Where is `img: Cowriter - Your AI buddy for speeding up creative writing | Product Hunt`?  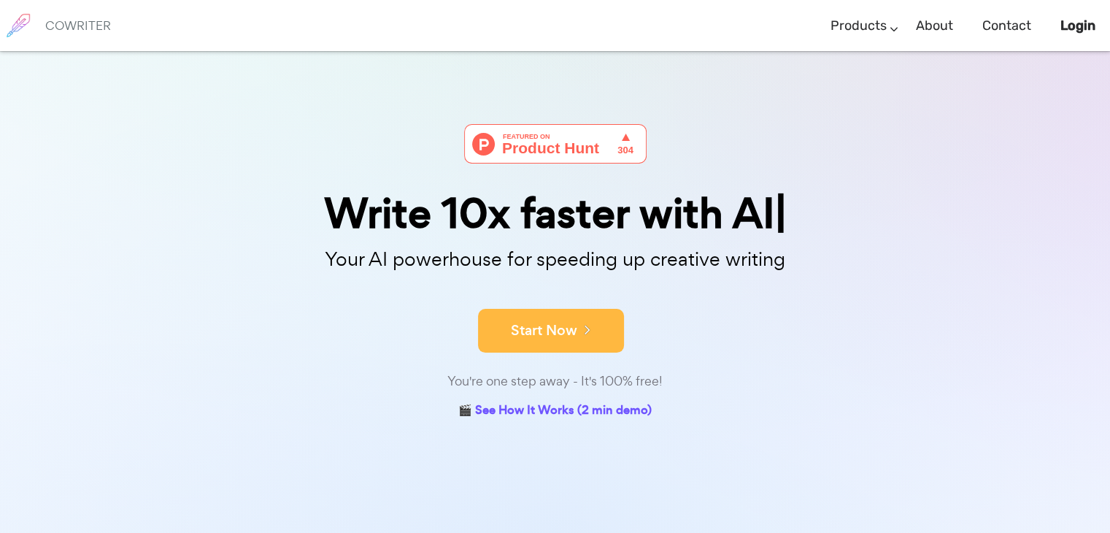
img: Cowriter - Your AI buddy for speeding up creative writing | Product Hunt is located at coordinates (555, 144).